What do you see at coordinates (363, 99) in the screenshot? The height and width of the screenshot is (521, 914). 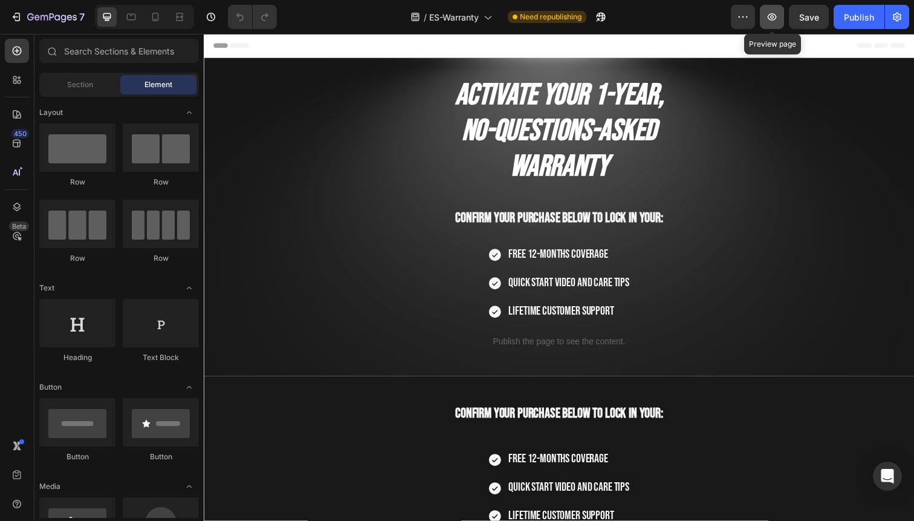 I see `strong: No-Questions-Asked` at bounding box center [363, 99].